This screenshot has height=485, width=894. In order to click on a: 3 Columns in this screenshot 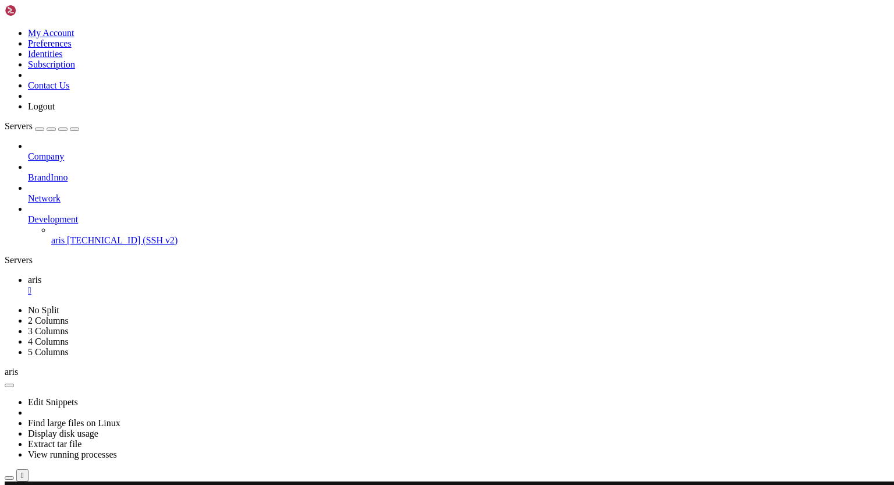, I will do `click(48, 331)`.